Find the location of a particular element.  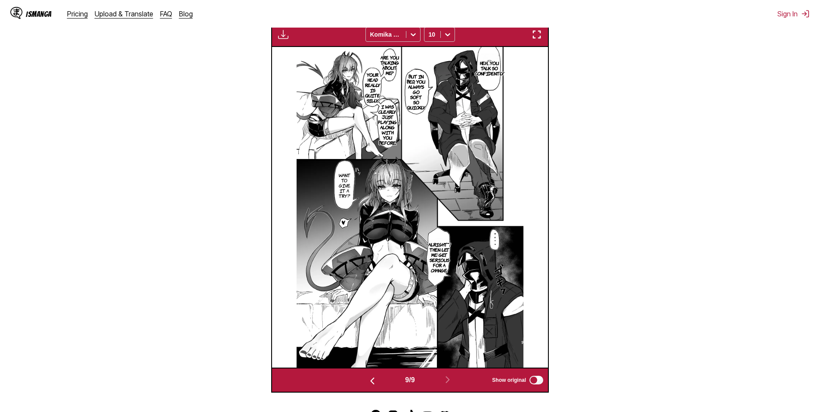

p: Your head really is quite silly. is located at coordinates (373, 87).